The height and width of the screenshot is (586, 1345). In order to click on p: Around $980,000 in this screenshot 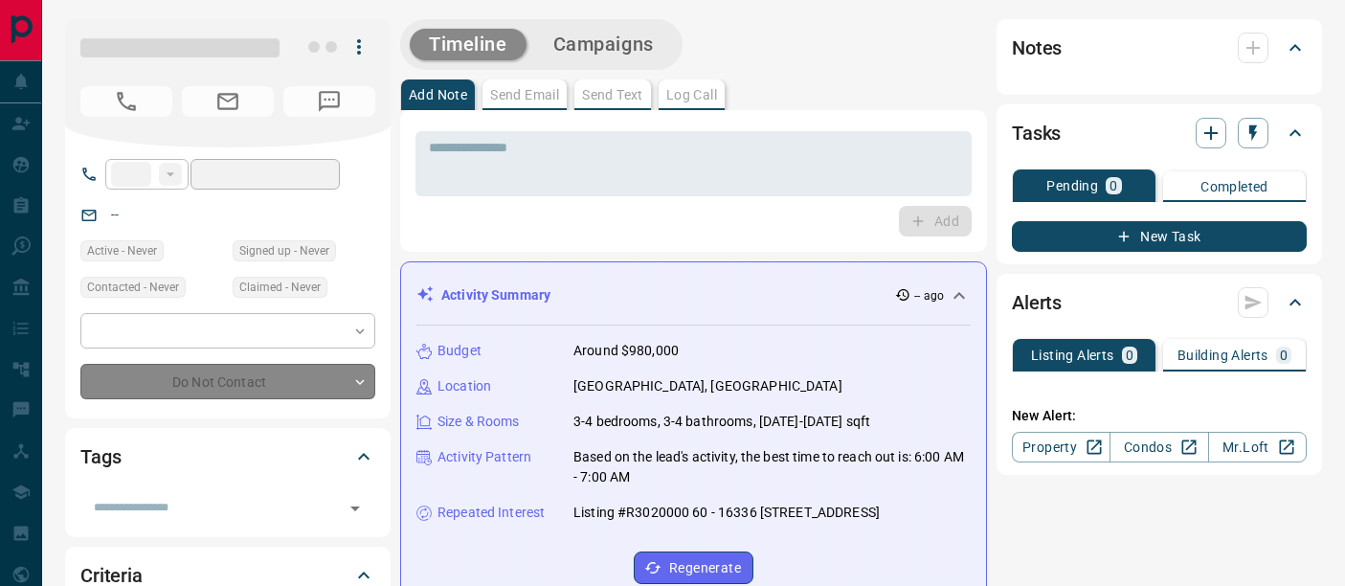, I will do `click(626, 350)`.